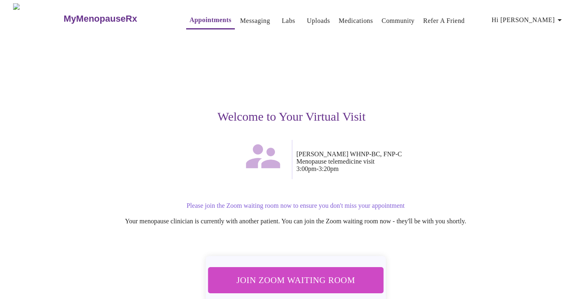 This screenshot has width=583, height=299. I want to click on a: MyMenopauseRx, so click(116, 19).